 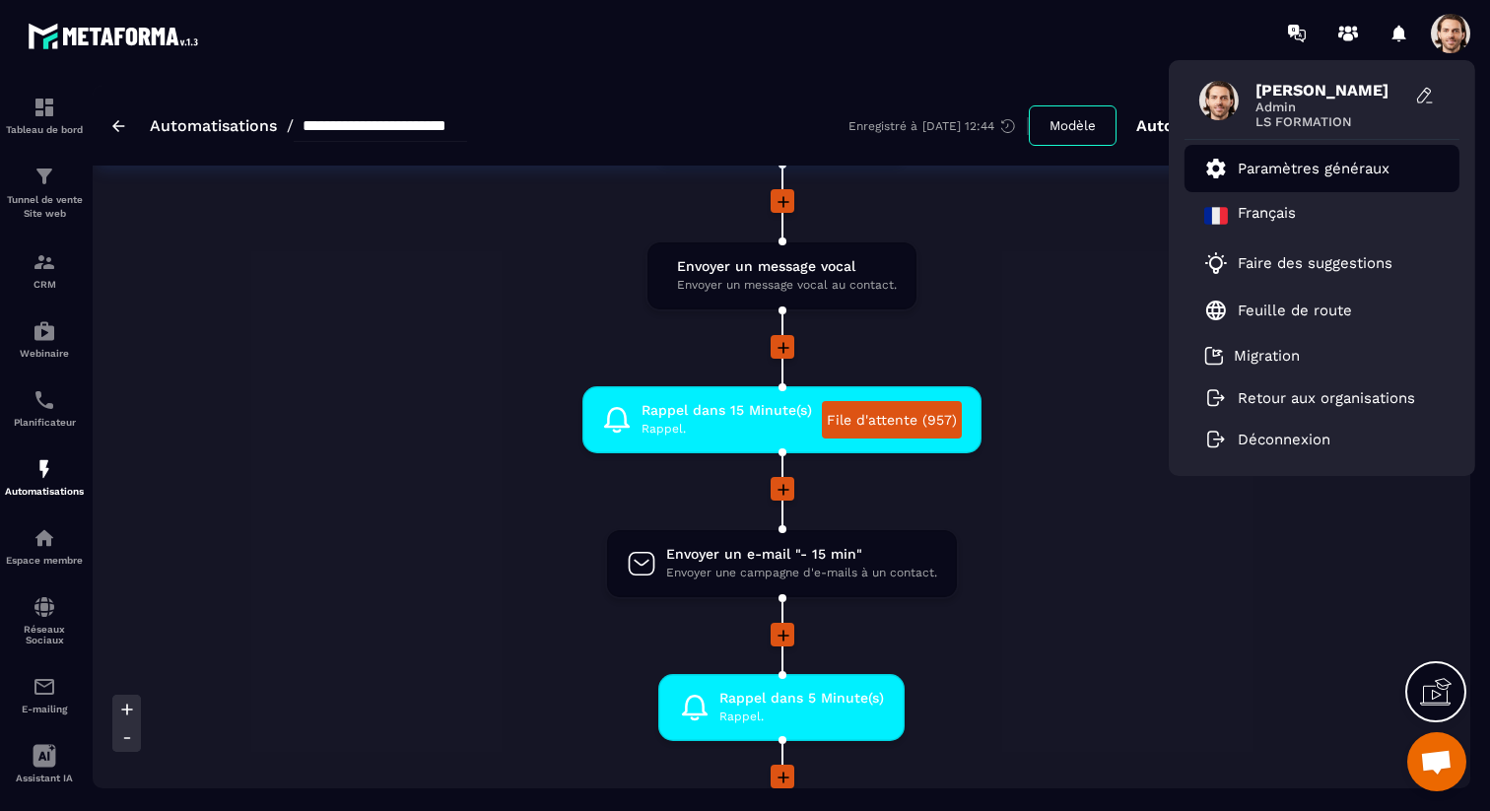 What do you see at coordinates (44, 129) in the screenshot?
I see `p: Tableau de bord` at bounding box center [44, 129].